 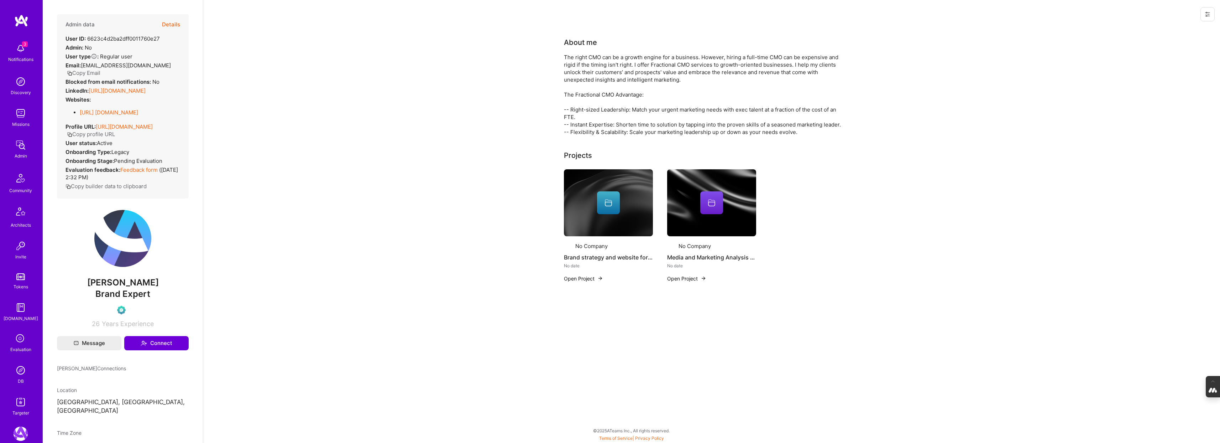 What do you see at coordinates (94, 56) in the screenshot?
I see `i: Help` at bounding box center [94, 56].